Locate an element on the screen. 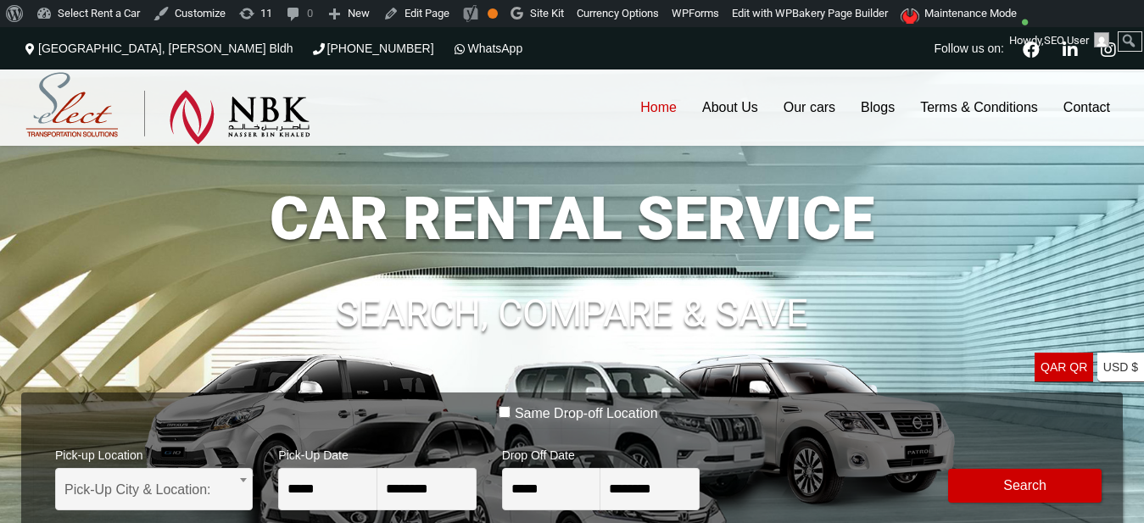 The width and height of the screenshot is (1144, 523). a: Instagram is located at coordinates (1108, 48).